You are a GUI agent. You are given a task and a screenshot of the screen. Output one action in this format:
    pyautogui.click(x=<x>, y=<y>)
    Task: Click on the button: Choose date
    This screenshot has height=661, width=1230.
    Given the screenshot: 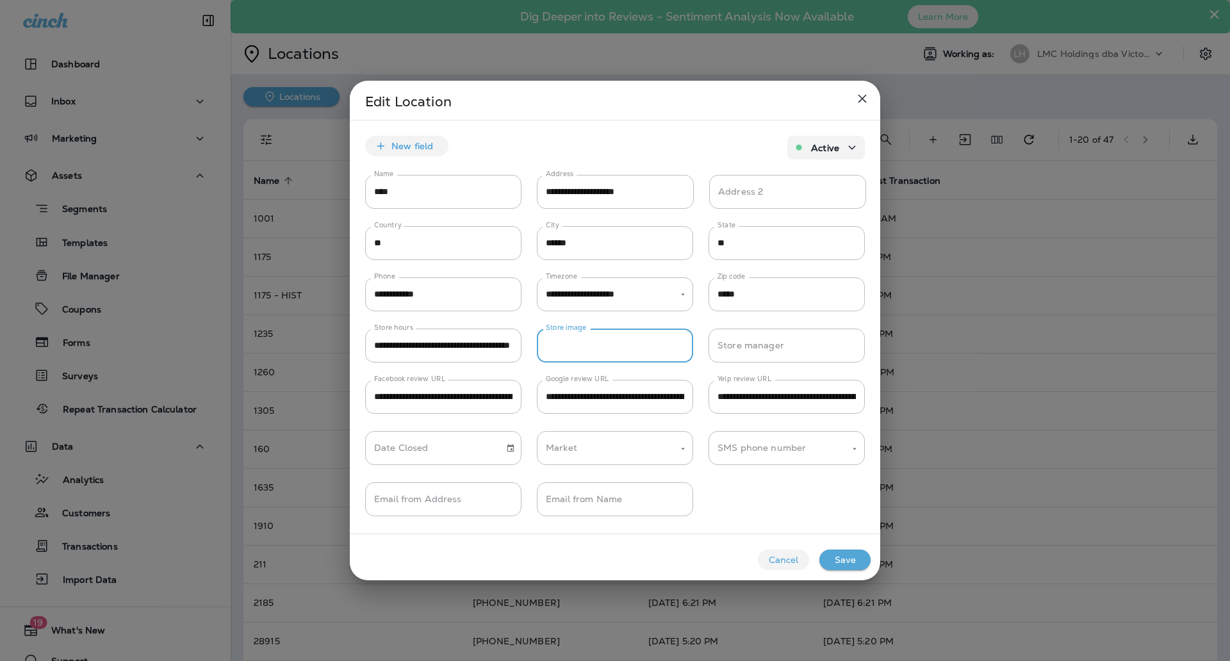 What is the action you would take?
    pyautogui.click(x=511, y=449)
    